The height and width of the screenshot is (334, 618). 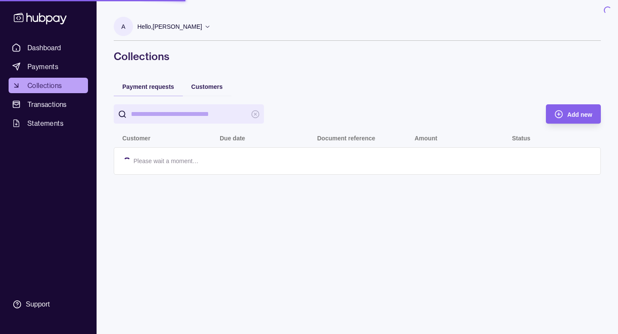 I want to click on p: Document reference, so click(x=346, y=138).